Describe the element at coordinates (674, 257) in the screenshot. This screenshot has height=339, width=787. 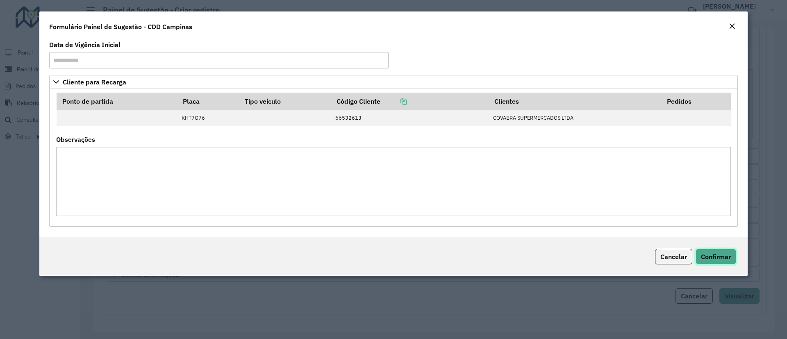
I see `button: Cancelar` at that location.